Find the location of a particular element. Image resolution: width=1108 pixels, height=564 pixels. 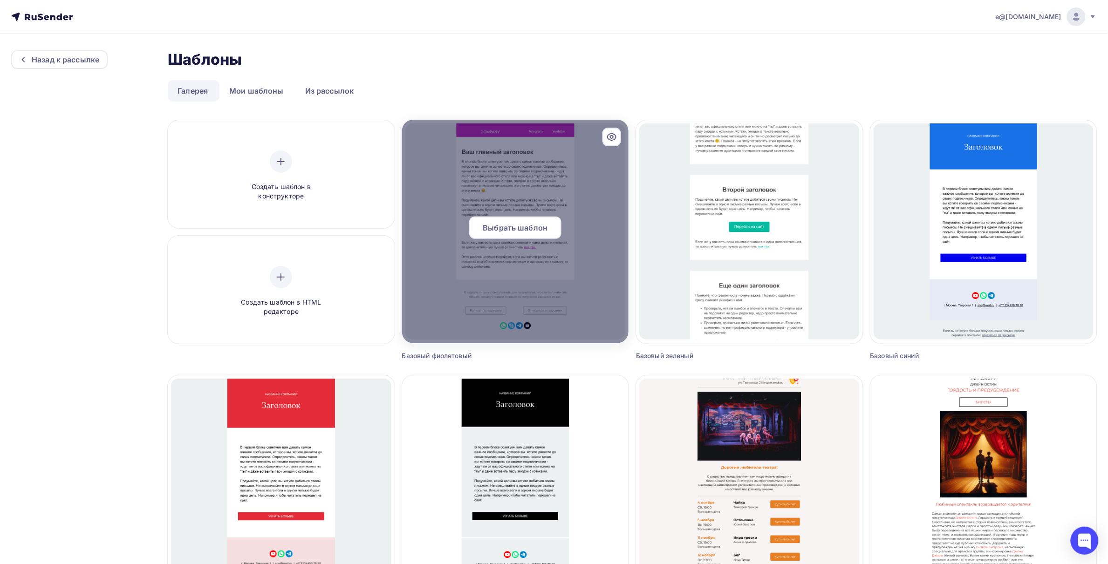

span: Создать шаблон в конструкторе is located at coordinates (281, 191).